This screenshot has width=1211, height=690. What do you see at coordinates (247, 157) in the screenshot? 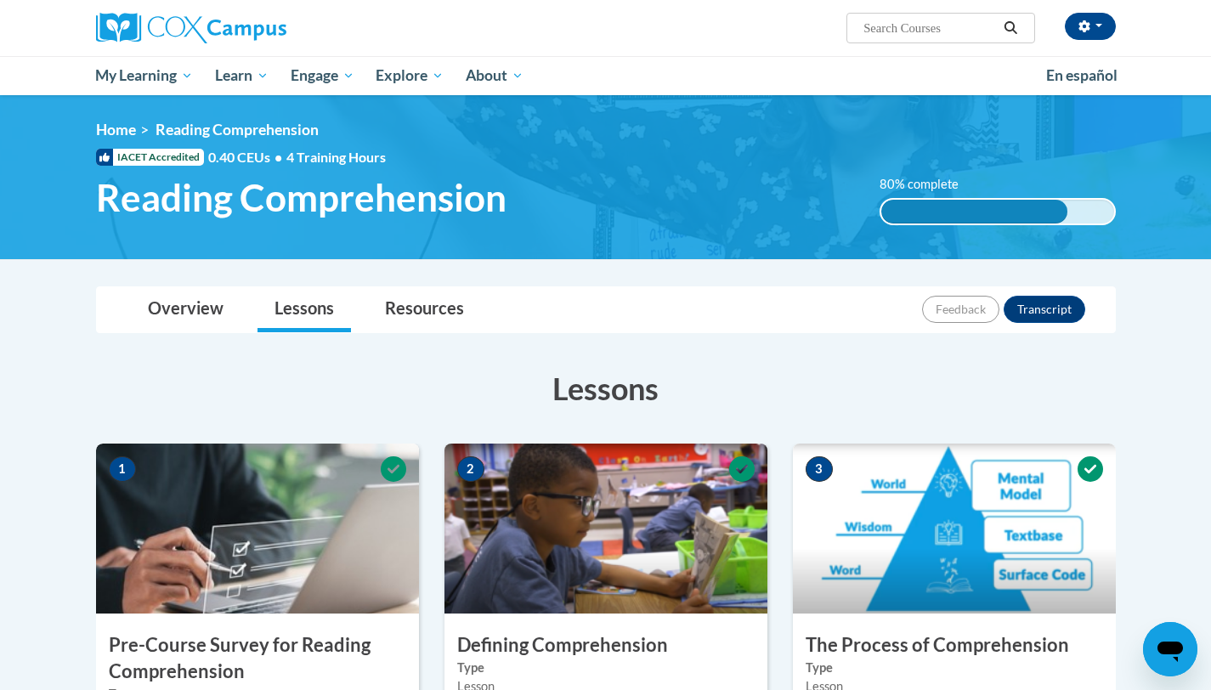
I see `span: 0.40 CEUs` at bounding box center [247, 157].